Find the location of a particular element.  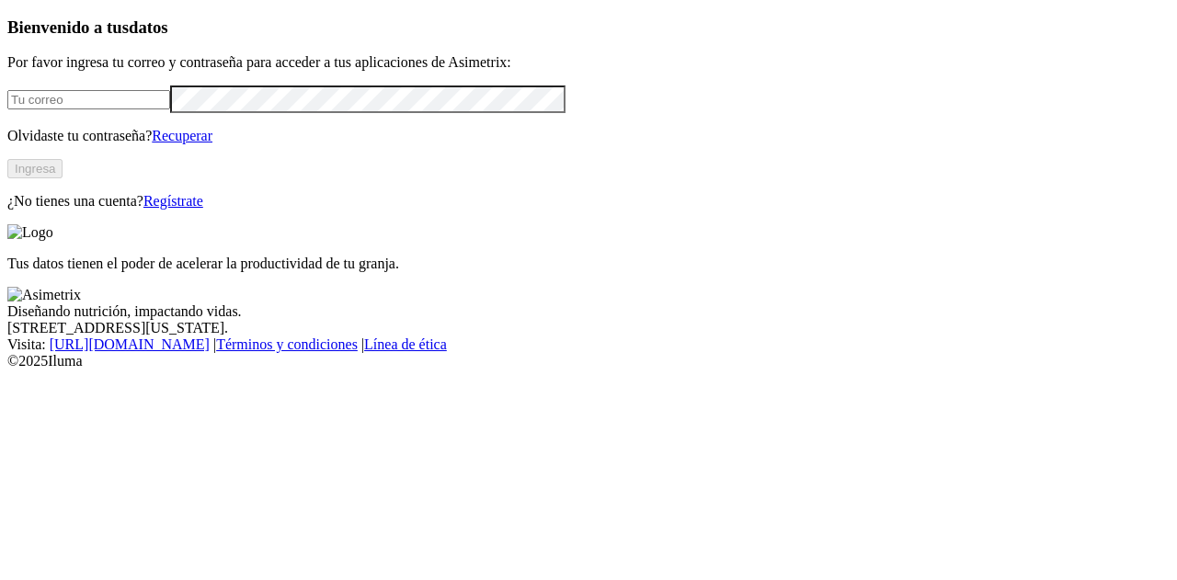

a: Recuperar is located at coordinates (182, 135).